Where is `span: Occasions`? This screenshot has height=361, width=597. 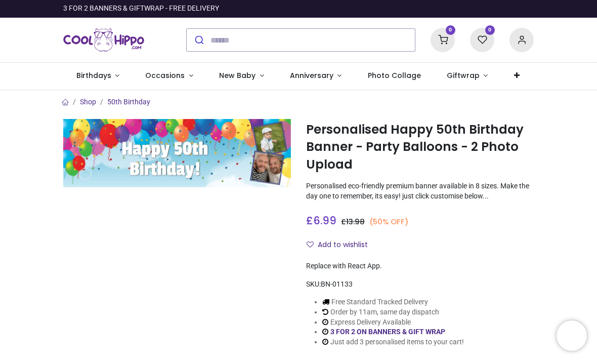
span: Occasions is located at coordinates (165, 75).